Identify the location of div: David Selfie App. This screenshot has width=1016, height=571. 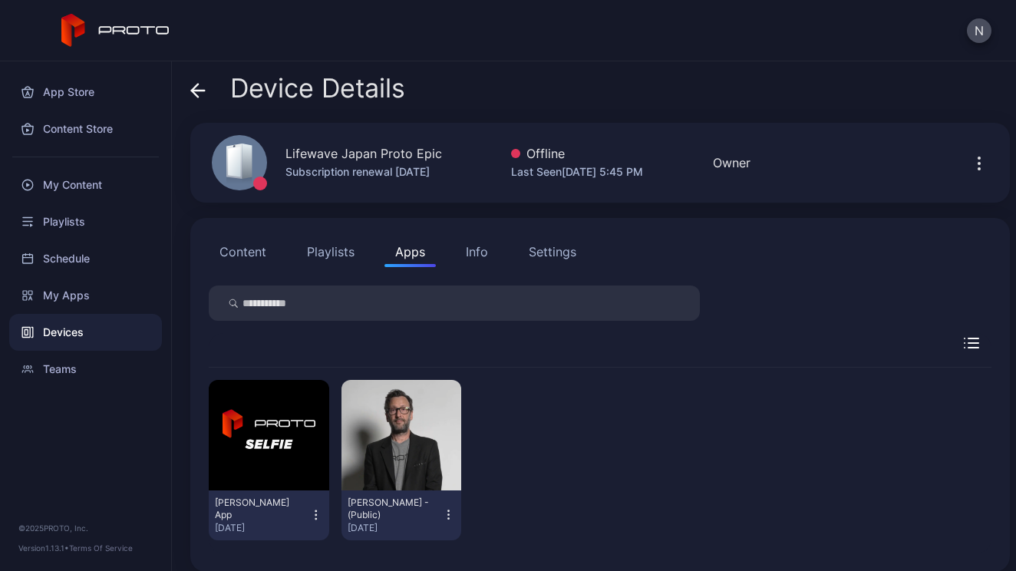
(257, 509).